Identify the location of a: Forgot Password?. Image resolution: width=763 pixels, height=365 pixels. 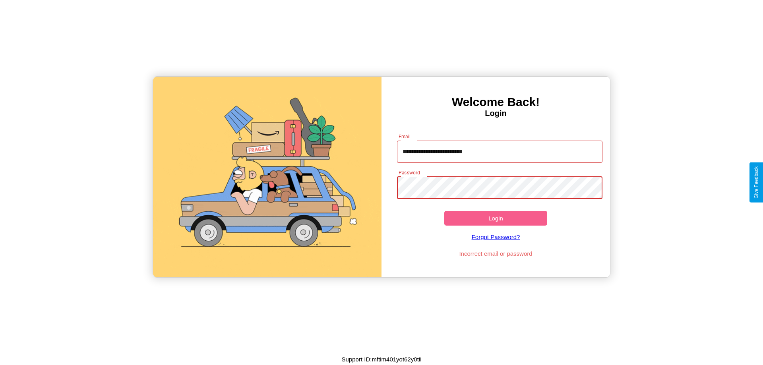
(496, 237).